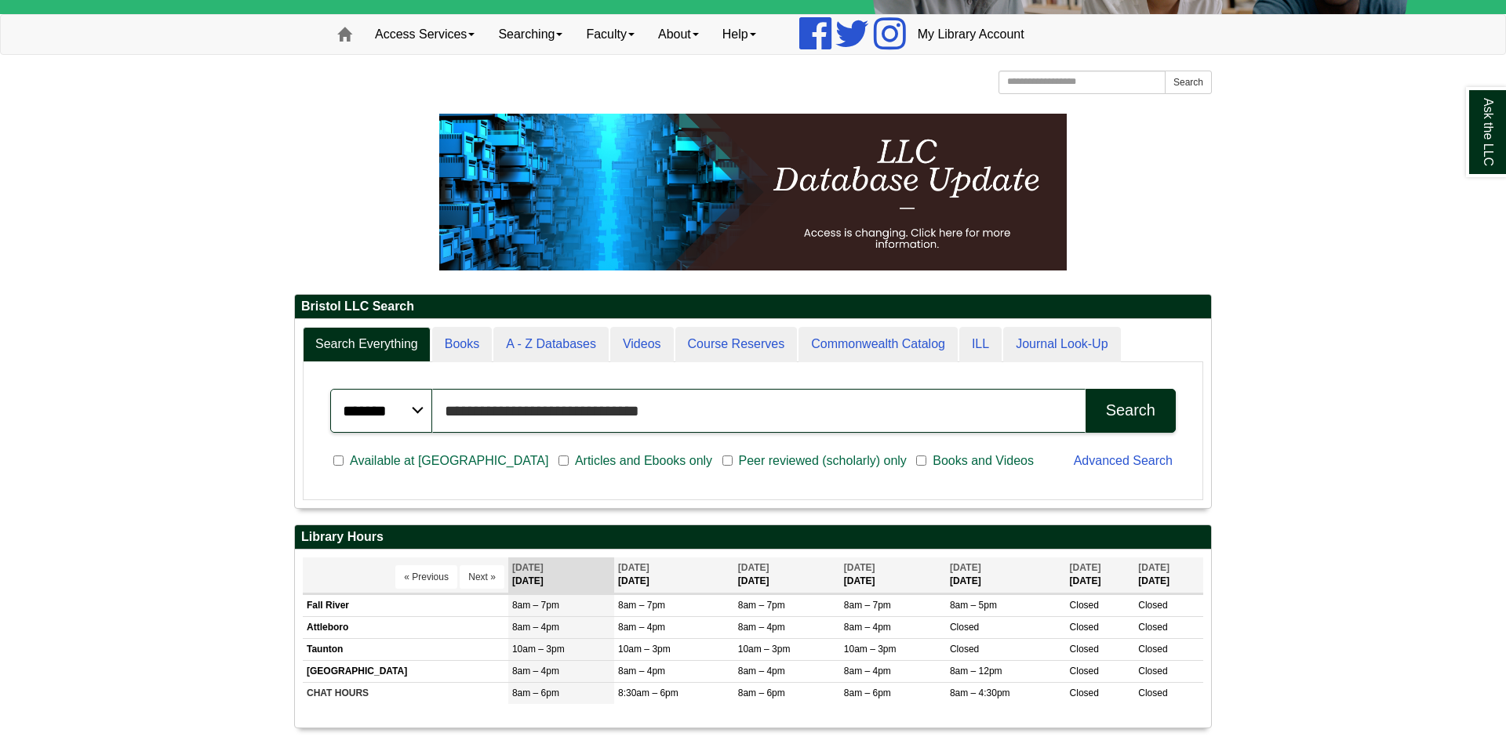 Image resolution: width=1506 pixels, height=751 pixels. I want to click on a: Advanced Search, so click(1123, 460).